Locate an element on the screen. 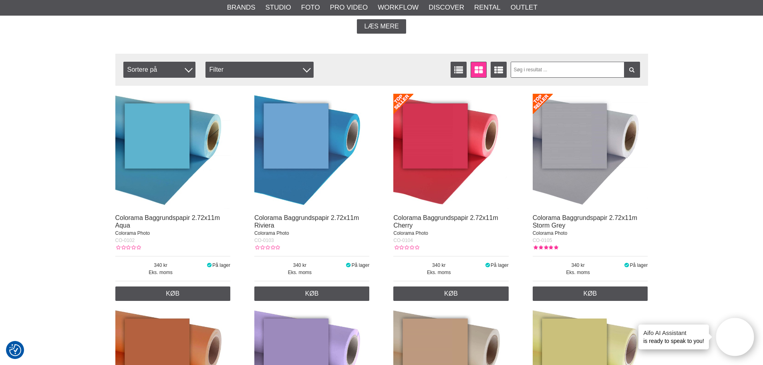 The height and width of the screenshot is (365, 763). span: CO-0102 is located at coordinates (125, 240).